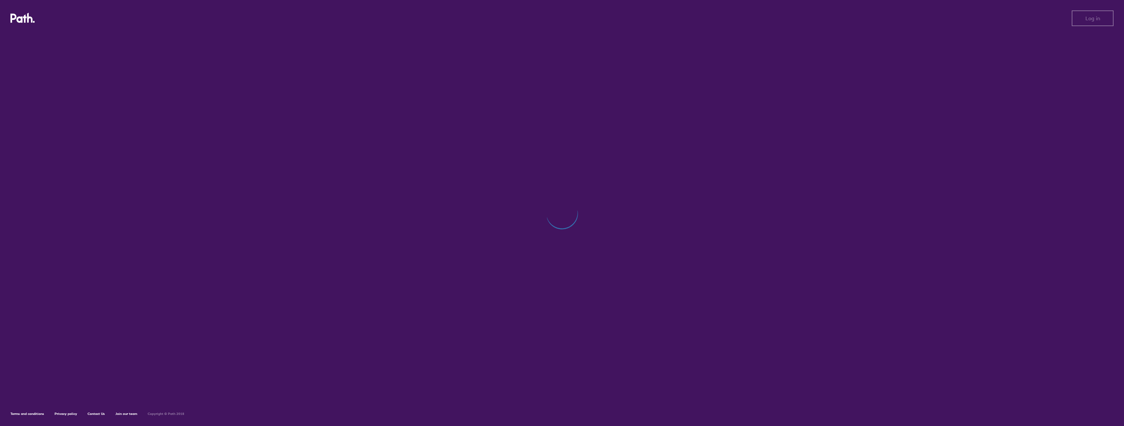  What do you see at coordinates (66, 414) in the screenshot?
I see `a: Privacy policy` at bounding box center [66, 414].